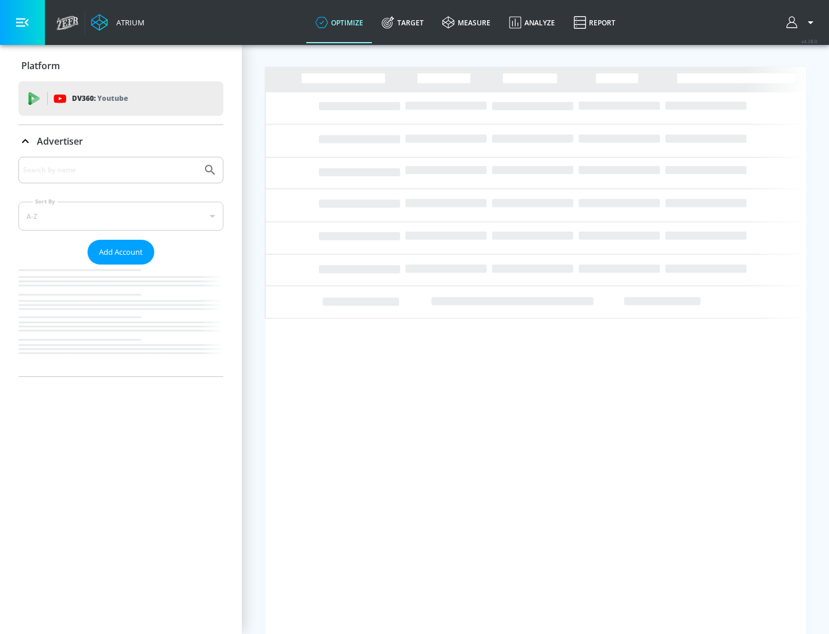  Describe the element at coordinates (810, 41) in the screenshot. I see `span: v 4.28.0` at that location.